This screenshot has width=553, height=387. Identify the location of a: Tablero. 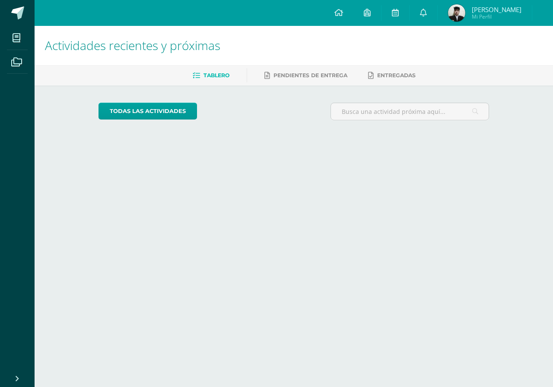
(211, 76).